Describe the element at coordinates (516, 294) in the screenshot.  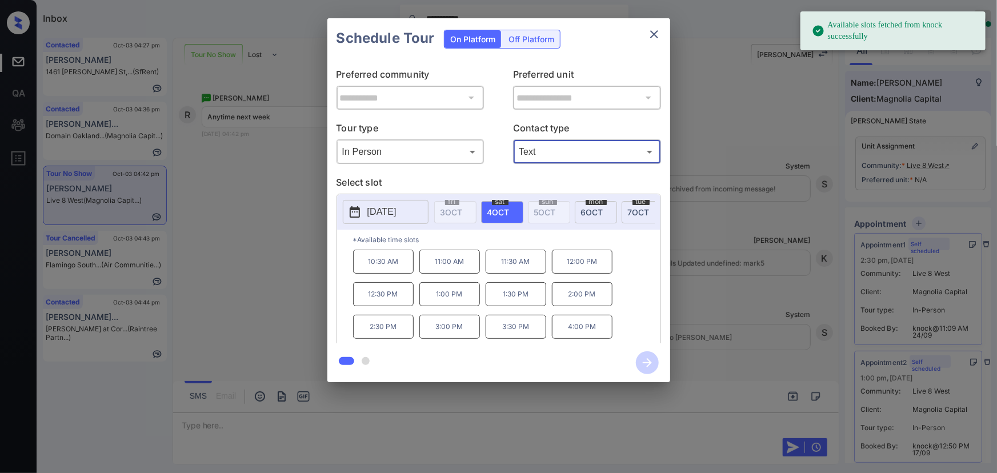
I see `p: 1:30 PM` at that location.